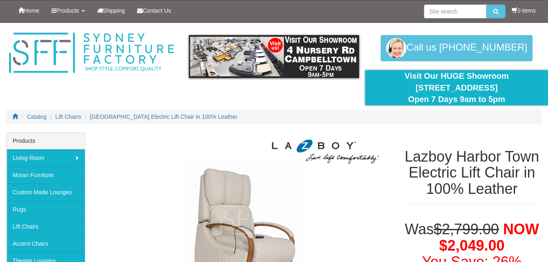 This screenshot has width=548, height=262. Describe the element at coordinates (37, 117) in the screenshot. I see `a: Catalog` at that location.